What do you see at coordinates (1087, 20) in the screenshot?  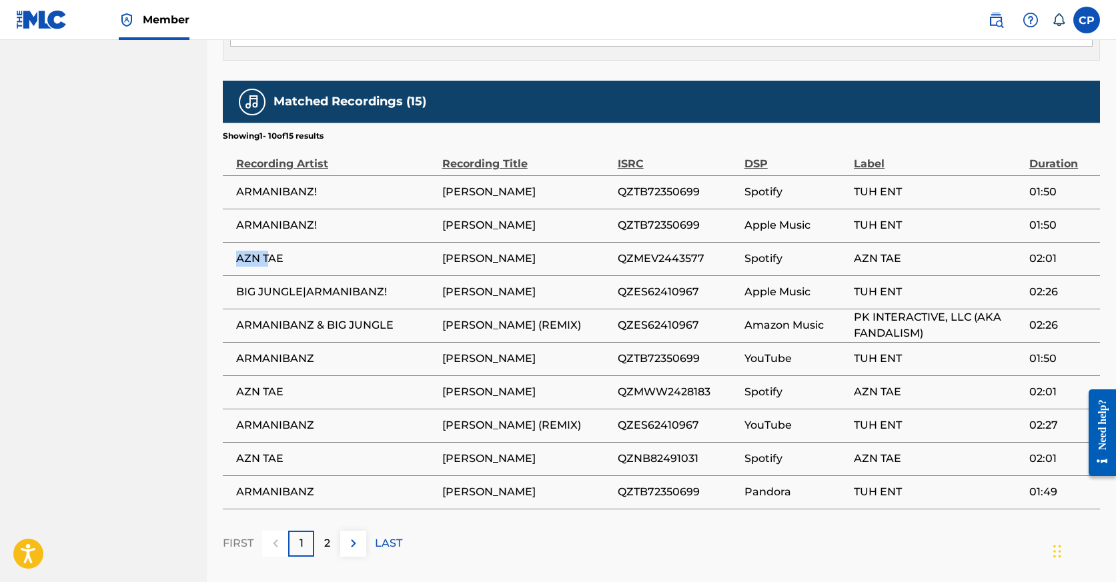 I see `div: User Menu` at bounding box center [1087, 20].